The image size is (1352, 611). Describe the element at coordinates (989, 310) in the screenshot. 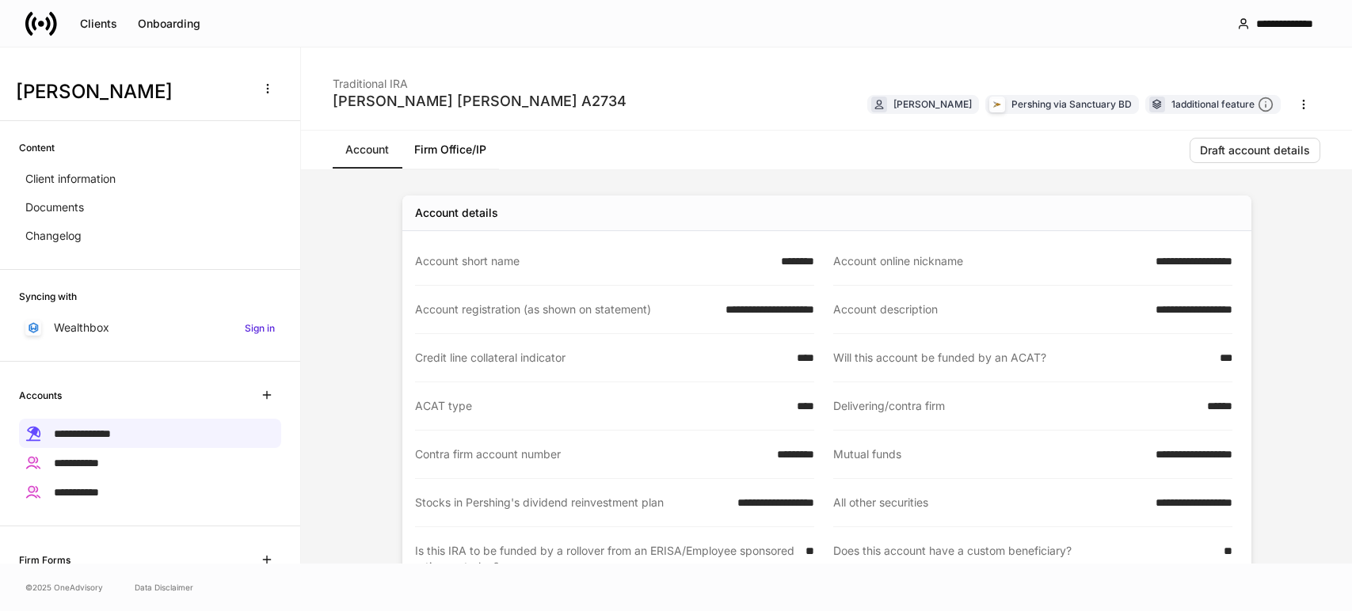

I see `div: Account description` at that location.